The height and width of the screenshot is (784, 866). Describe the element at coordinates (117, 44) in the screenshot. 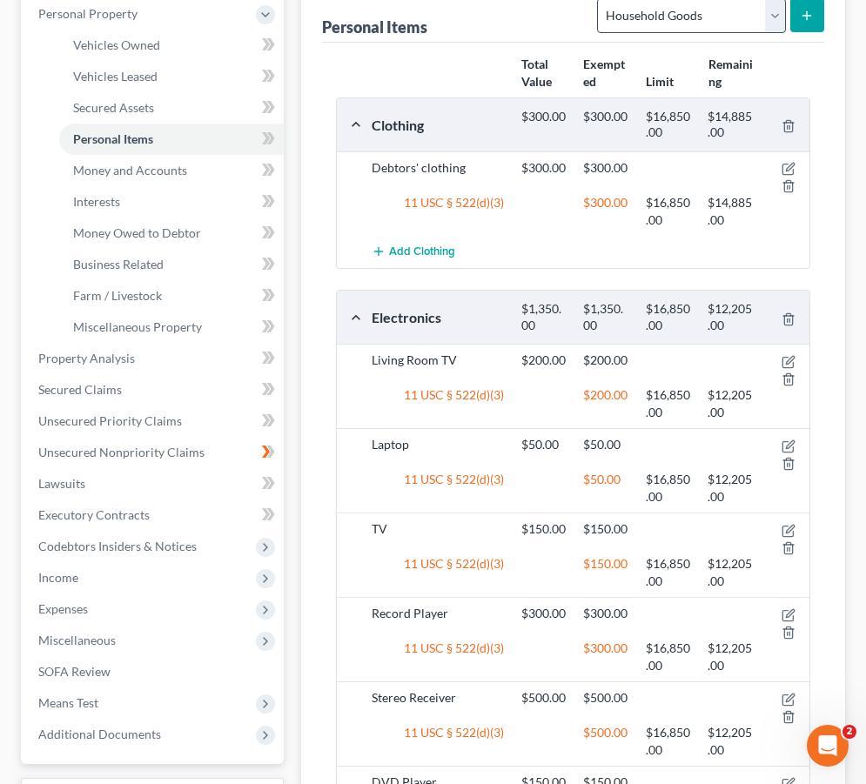

I see `span: Vehicles Owned` at that location.